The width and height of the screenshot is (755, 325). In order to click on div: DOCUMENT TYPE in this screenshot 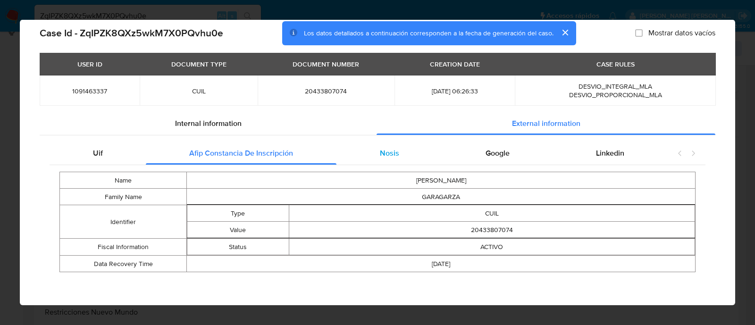, I will do `click(199, 64)`.